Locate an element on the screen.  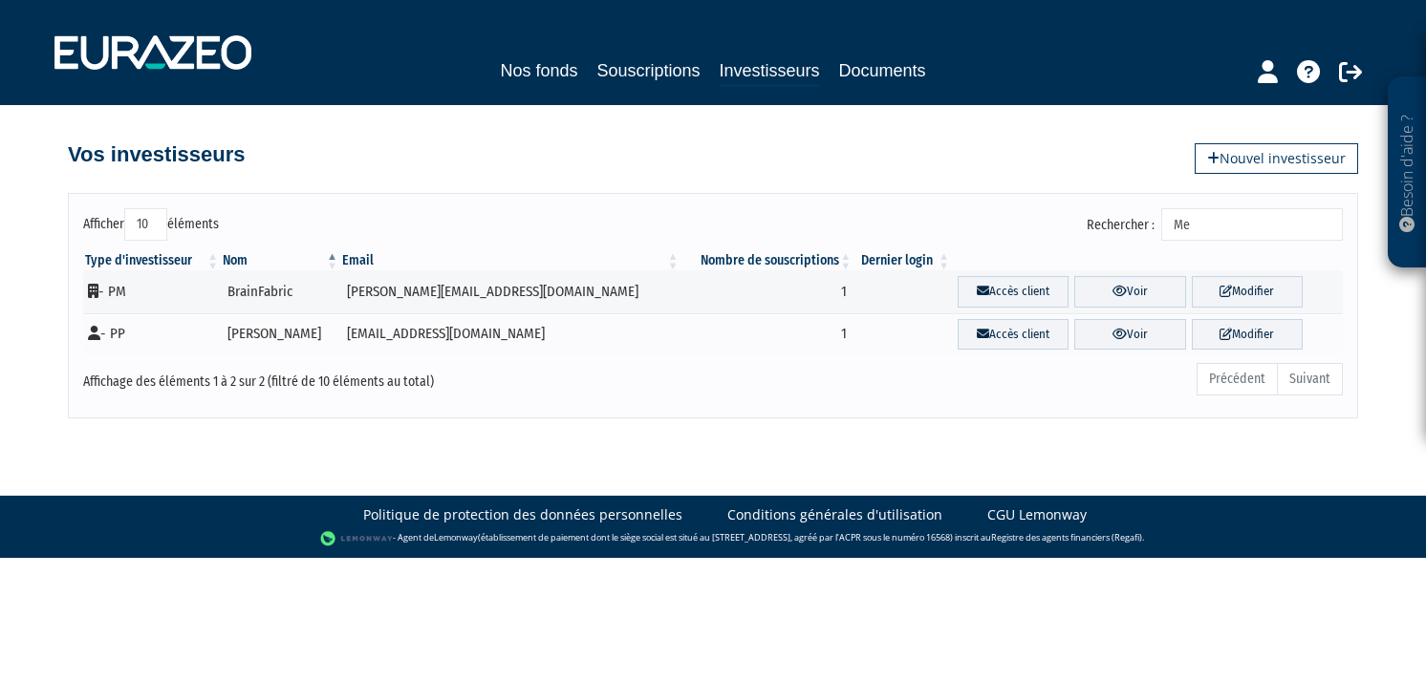
th: Type d'investisseur : activer pour trier la colonne par ordre croissant is located at coordinates (152, 261).